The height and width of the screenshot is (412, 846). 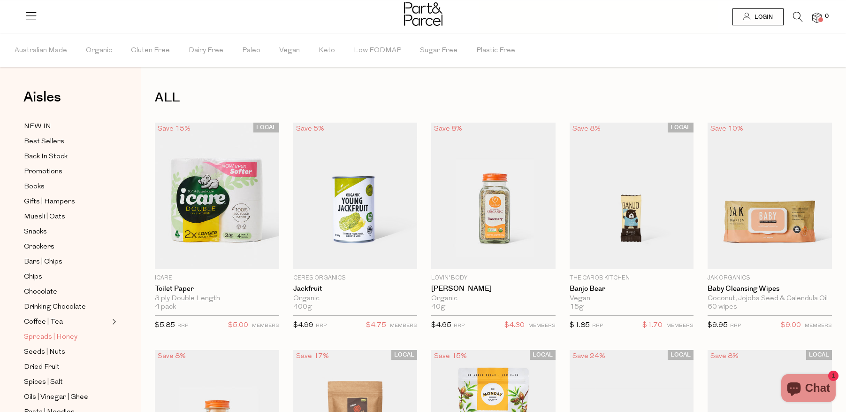 I want to click on a: Drinking Chocolate, so click(x=67, y=306).